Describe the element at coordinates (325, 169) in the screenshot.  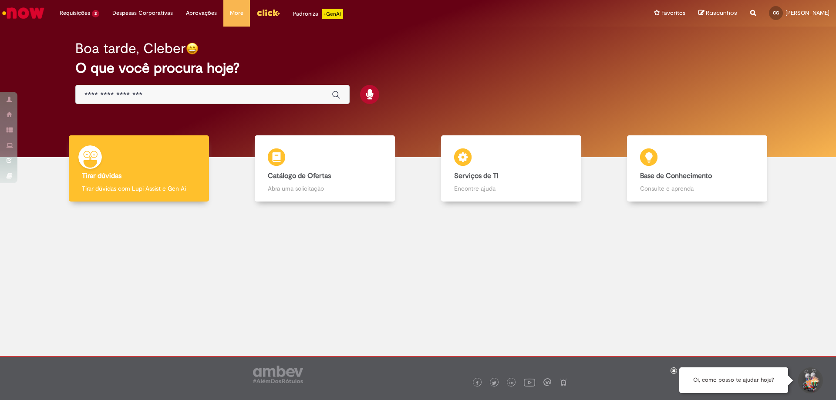
I see `a: Catálogo de Ofertas Abra uma solicitação` at that location.